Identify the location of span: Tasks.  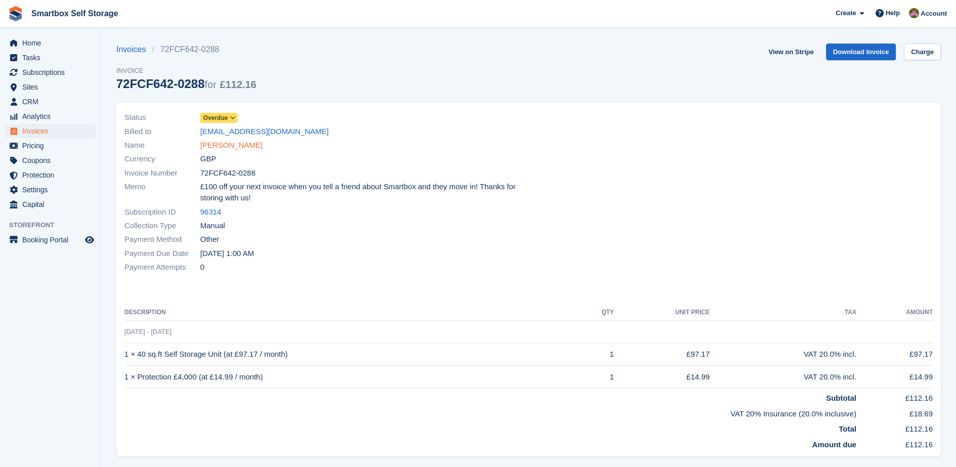
(53, 58).